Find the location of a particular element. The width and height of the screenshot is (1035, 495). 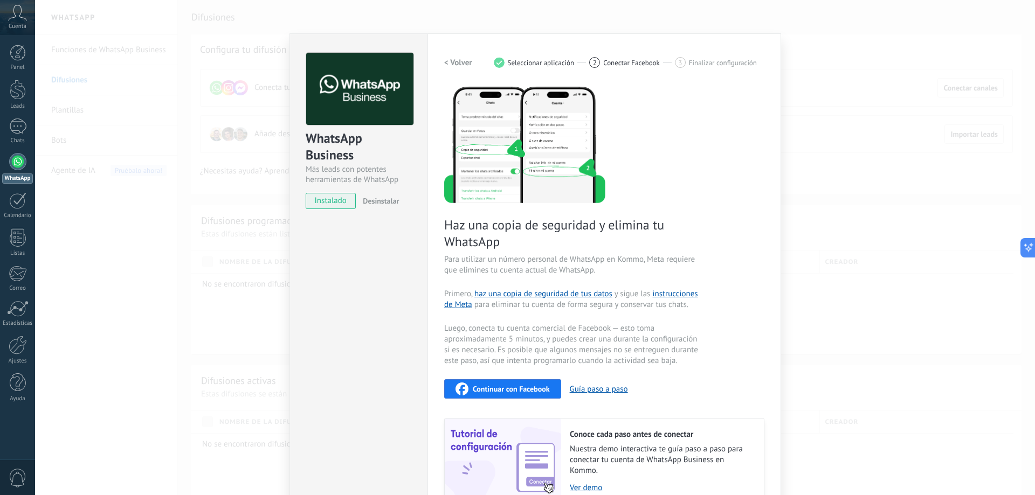

div: Estadísticas is located at coordinates (18, 323).